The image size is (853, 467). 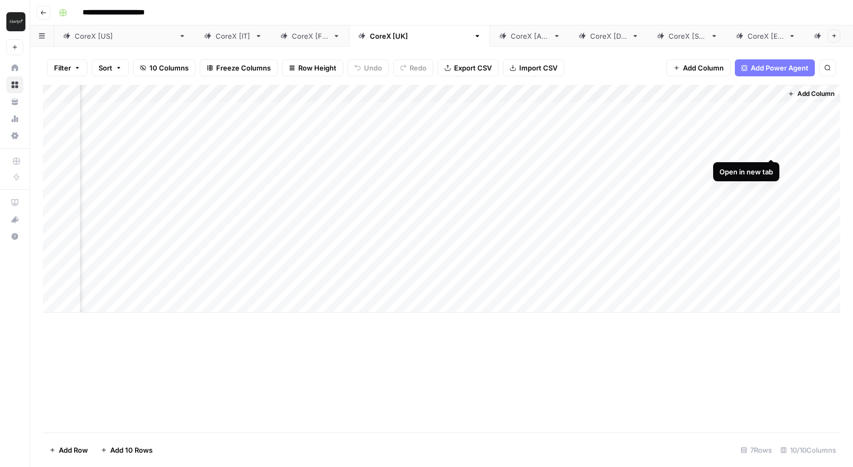 What do you see at coordinates (243, 68) in the screenshot?
I see `span: Freeze Columns` at bounding box center [243, 68].